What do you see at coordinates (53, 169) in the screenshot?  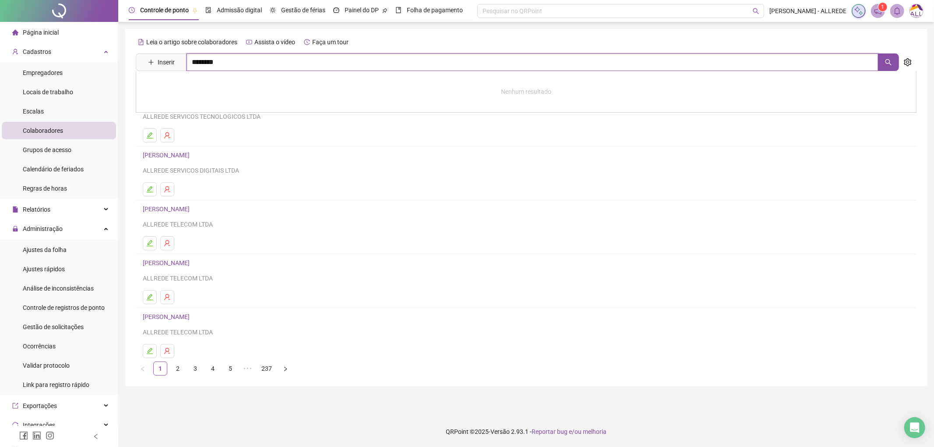 I see `span: Calendário de feriados` at bounding box center [53, 169].